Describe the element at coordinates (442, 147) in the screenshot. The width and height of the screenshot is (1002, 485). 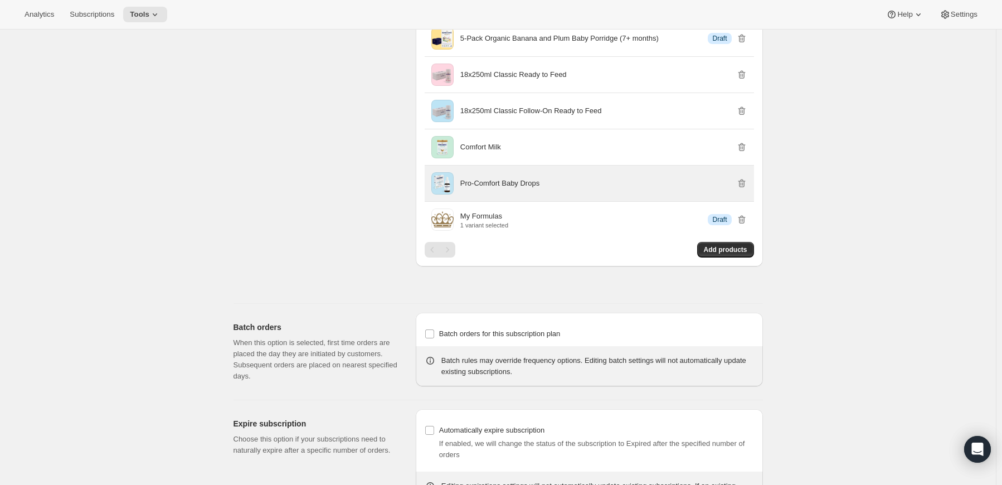
I see `img: Comfort Milk` at that location.